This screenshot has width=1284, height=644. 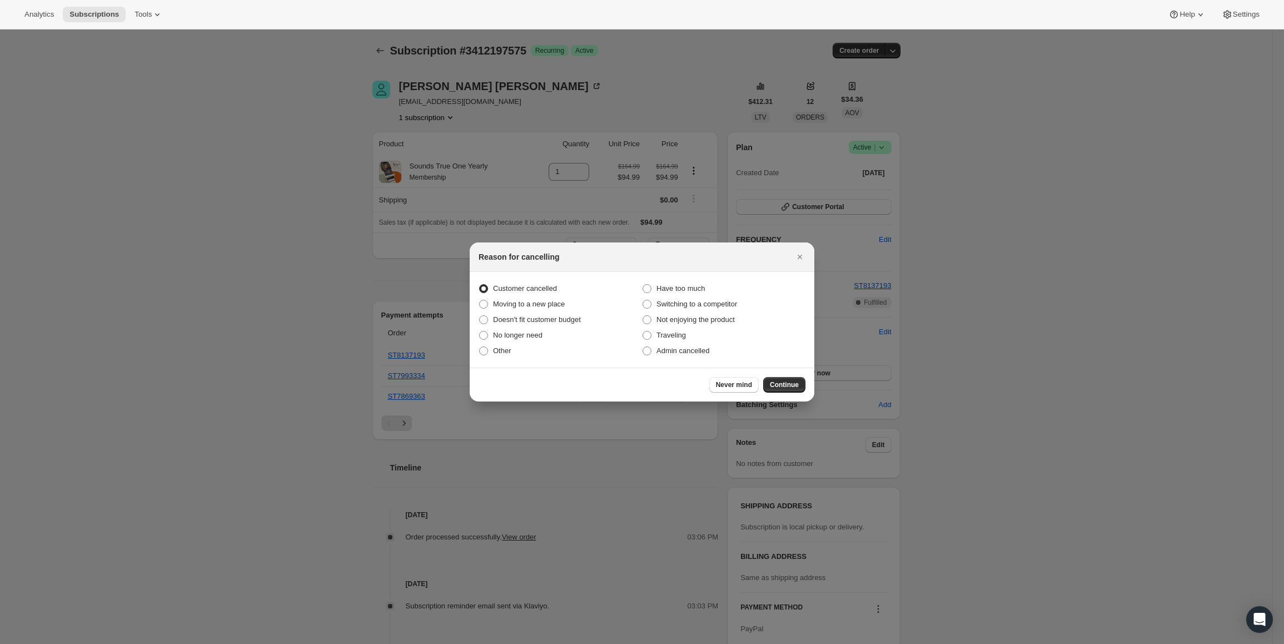 I want to click on span: Have too much, so click(x=680, y=288).